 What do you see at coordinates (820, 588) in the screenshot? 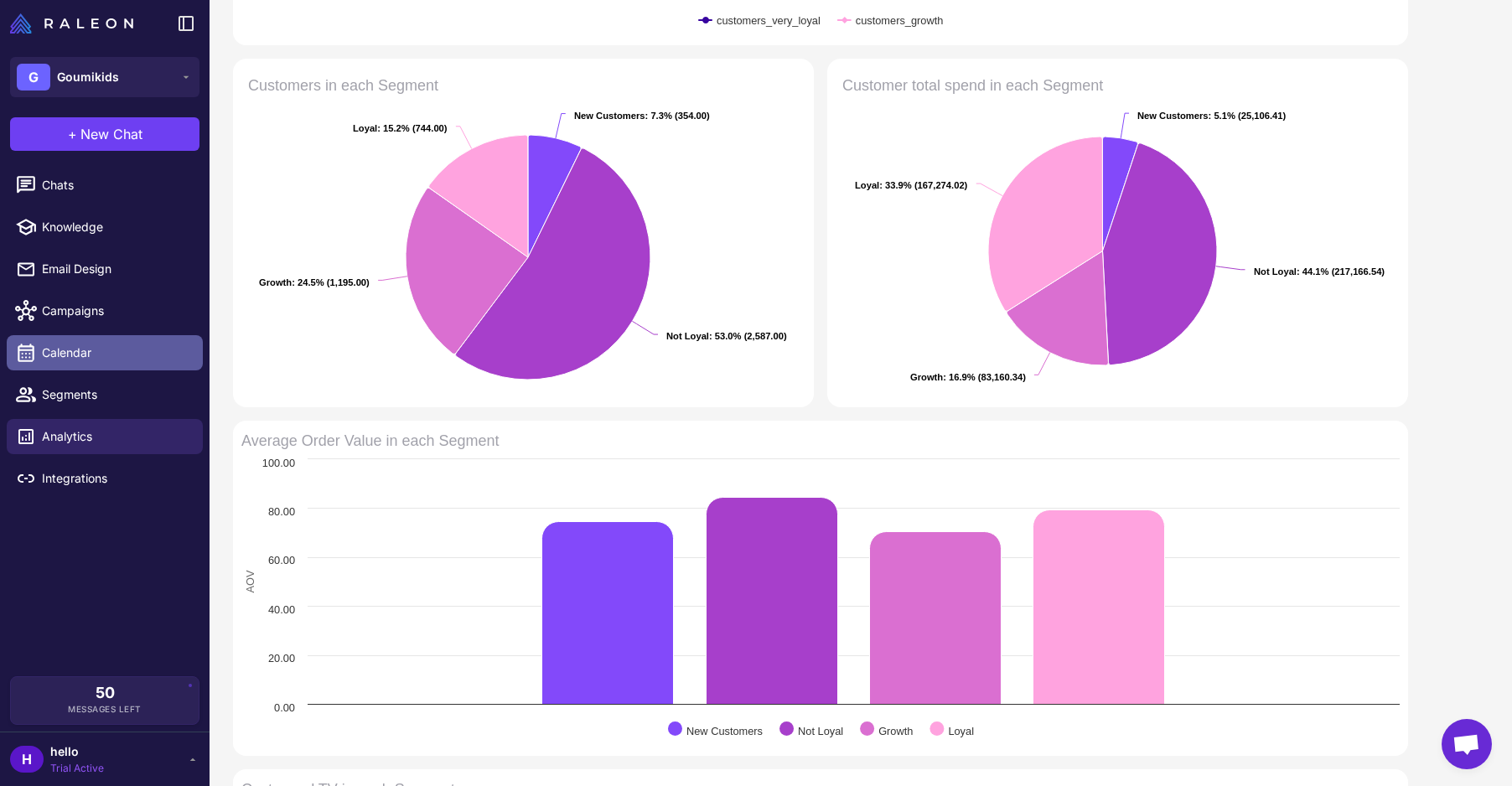
I see `svg: Average Order Value in each Segment` at bounding box center [820, 588].